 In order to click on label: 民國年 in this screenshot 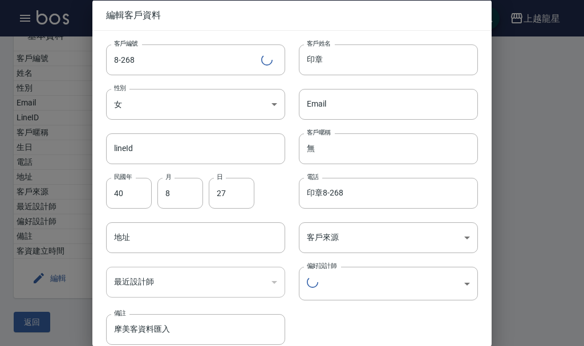, I will do `click(123, 176)`.